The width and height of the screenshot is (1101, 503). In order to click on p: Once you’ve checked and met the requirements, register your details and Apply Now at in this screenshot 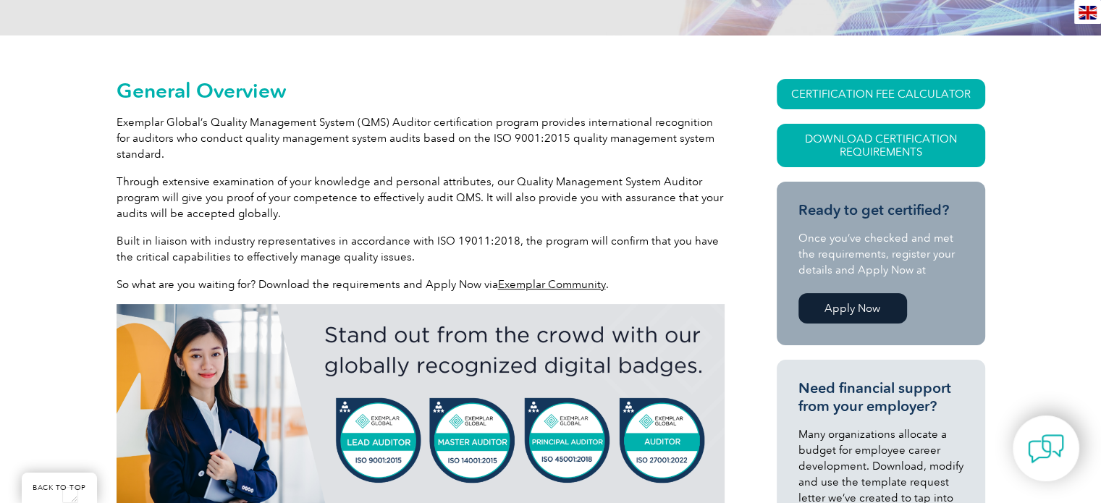, I will do `click(881, 254)`.